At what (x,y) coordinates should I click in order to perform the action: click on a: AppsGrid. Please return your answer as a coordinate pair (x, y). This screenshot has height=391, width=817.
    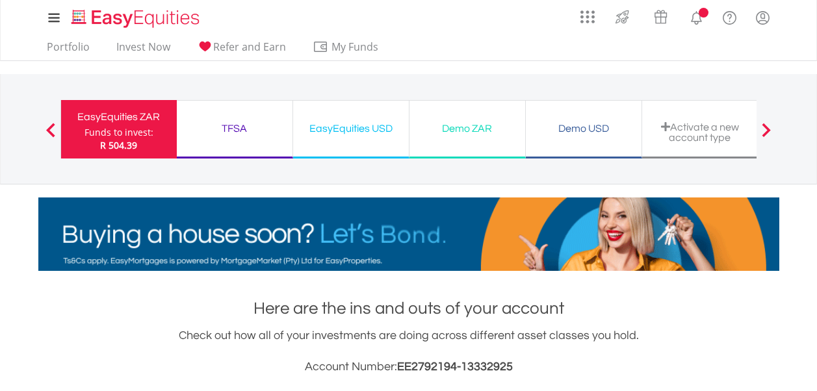
    Looking at the image, I should click on (587, 14).